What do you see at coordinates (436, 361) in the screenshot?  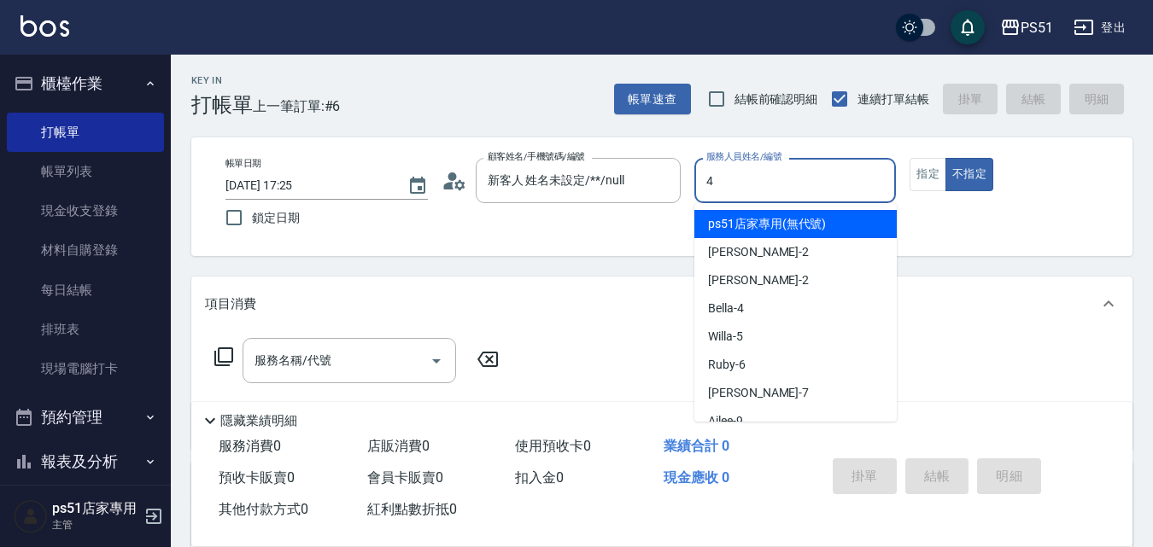 I see `button: Open` at bounding box center [436, 361].